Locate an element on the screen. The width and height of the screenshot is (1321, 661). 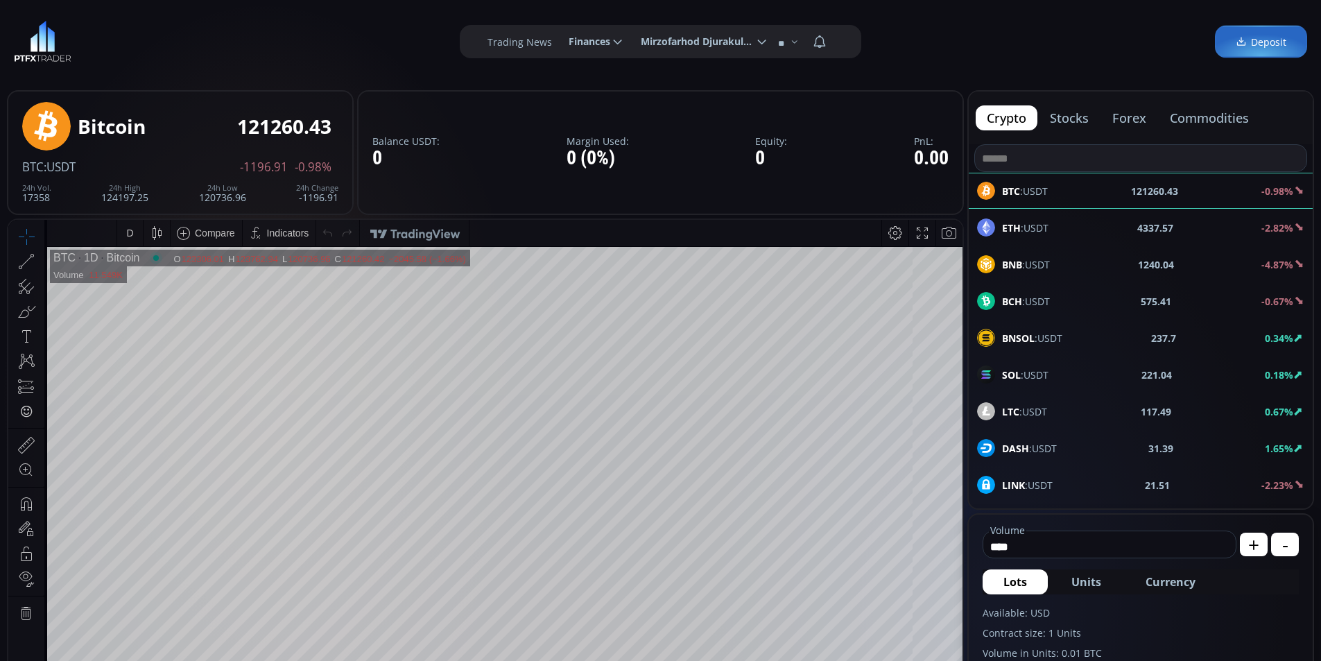
b: 117.49 is located at coordinates (1156, 411).